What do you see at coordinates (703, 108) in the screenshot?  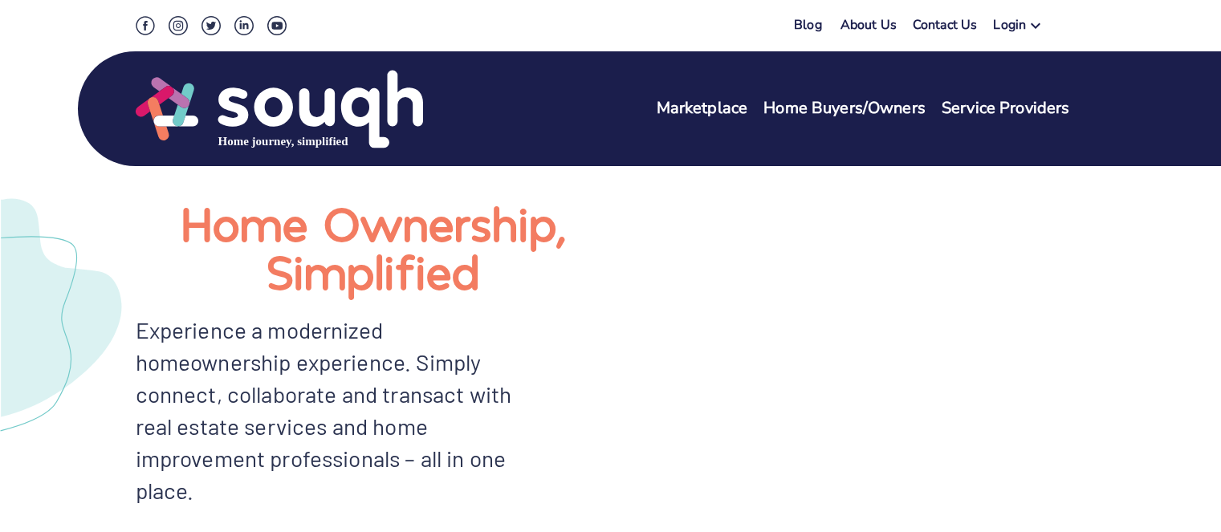 I see `a: Marketplace` at bounding box center [703, 108].